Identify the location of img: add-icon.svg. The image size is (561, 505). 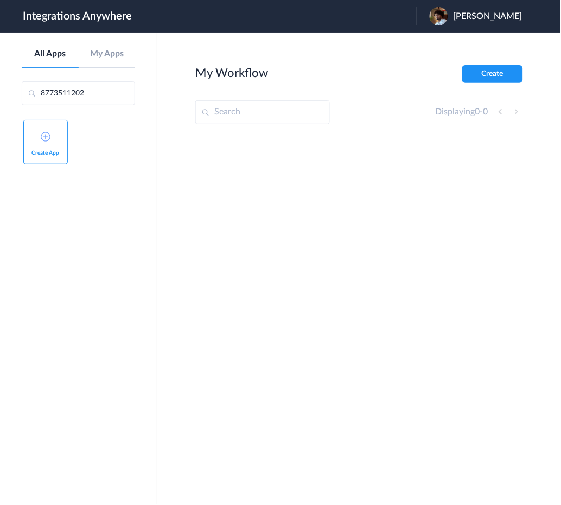
(46, 137).